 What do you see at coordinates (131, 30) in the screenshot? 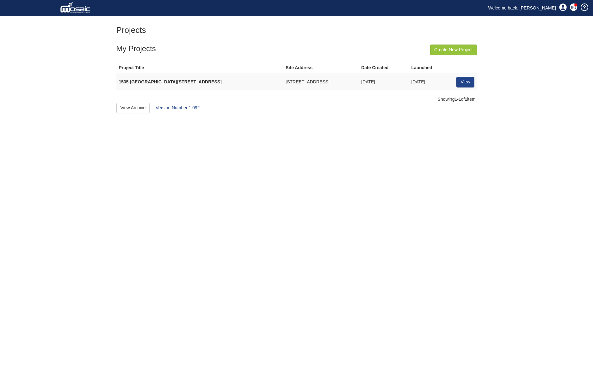
I see `h1: Projects` at bounding box center [131, 30].